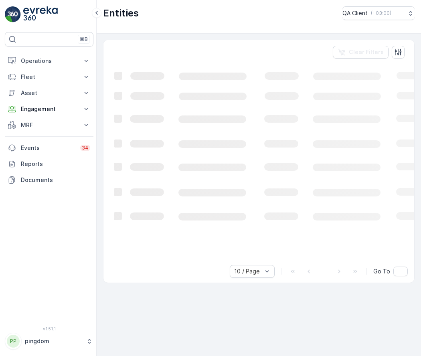 The height and width of the screenshot is (356, 421). Describe the element at coordinates (382, 271) in the screenshot. I see `span: Go To` at that location.